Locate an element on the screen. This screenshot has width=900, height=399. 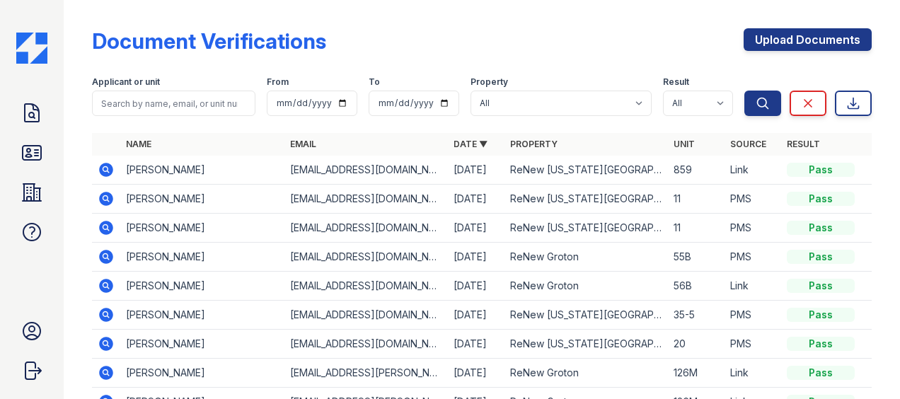
td: 56B is located at coordinates (697, 286).